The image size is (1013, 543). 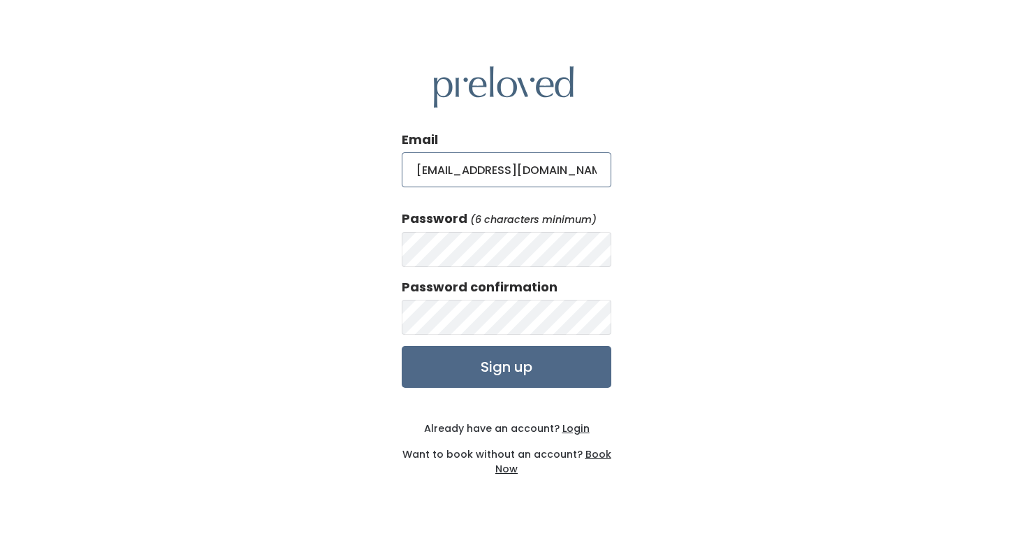 What do you see at coordinates (575, 428) in the screenshot?
I see `a: Login` at bounding box center [575, 428].